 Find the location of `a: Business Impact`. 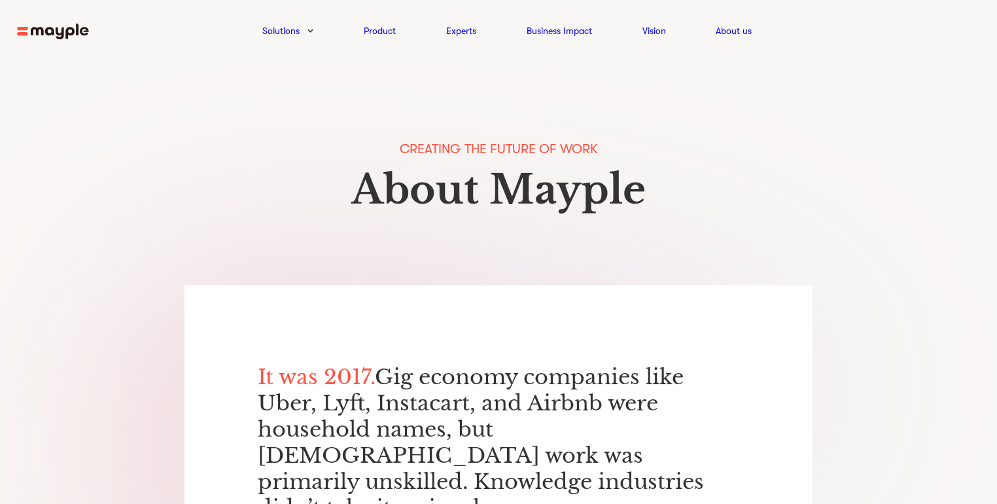

a: Business Impact is located at coordinates (559, 31).